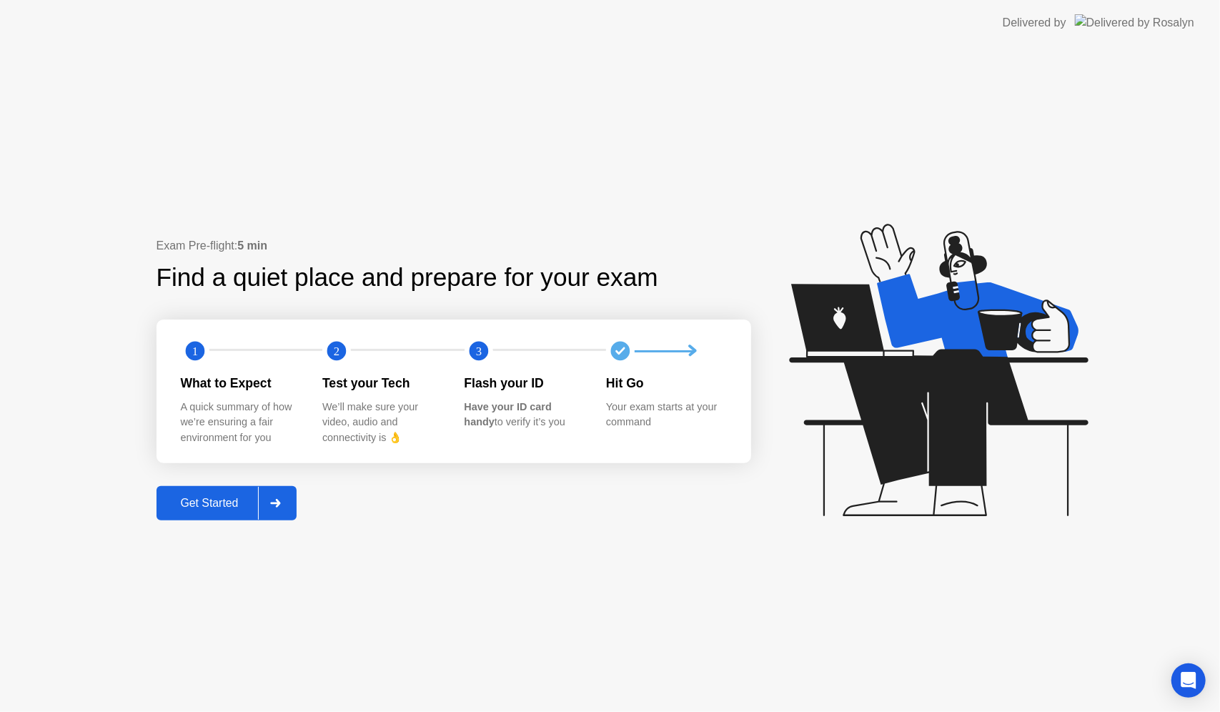 This screenshot has width=1220, height=712. Describe the element at coordinates (665, 415) in the screenshot. I see `div: Your exam starts at your command` at that location.